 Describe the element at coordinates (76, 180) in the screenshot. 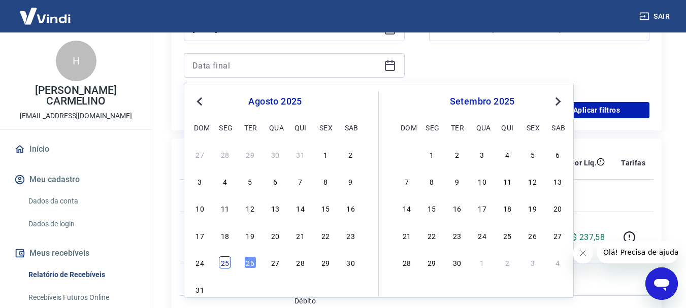

I see `button: Meu cadastro` at that location.